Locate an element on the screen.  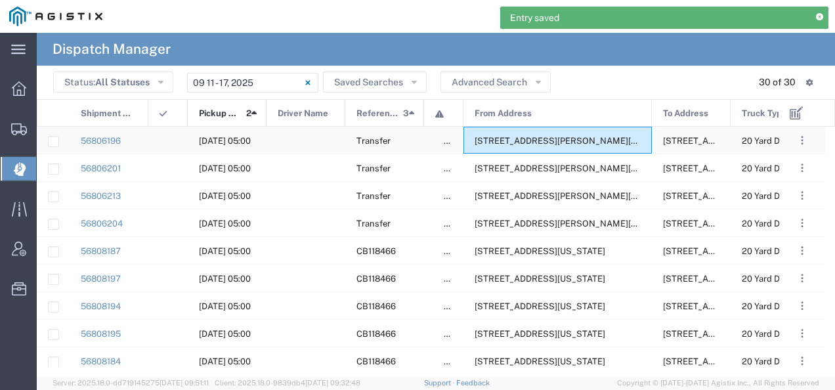
a: Support is located at coordinates (440, 383).